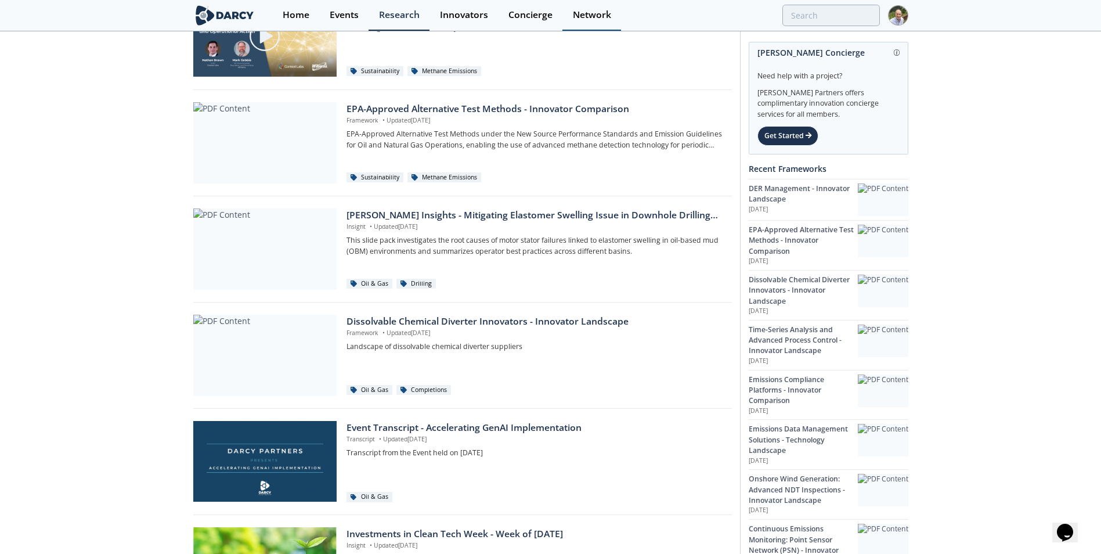 The height and width of the screenshot is (554, 1101). What do you see at coordinates (803, 390) in the screenshot?
I see `div: Emissions Compliance Platforms - Innovator Comparison` at bounding box center [803, 390].